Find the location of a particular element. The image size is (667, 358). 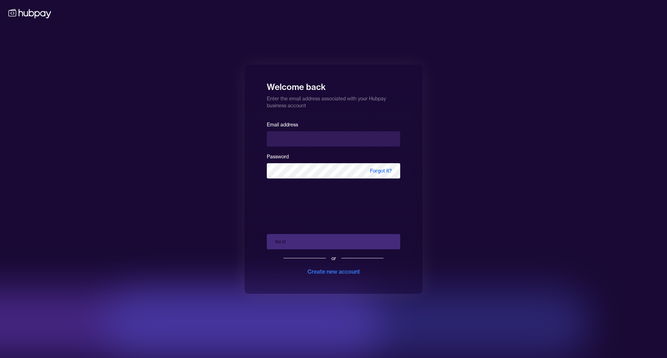

label: Email address is located at coordinates (283, 125).